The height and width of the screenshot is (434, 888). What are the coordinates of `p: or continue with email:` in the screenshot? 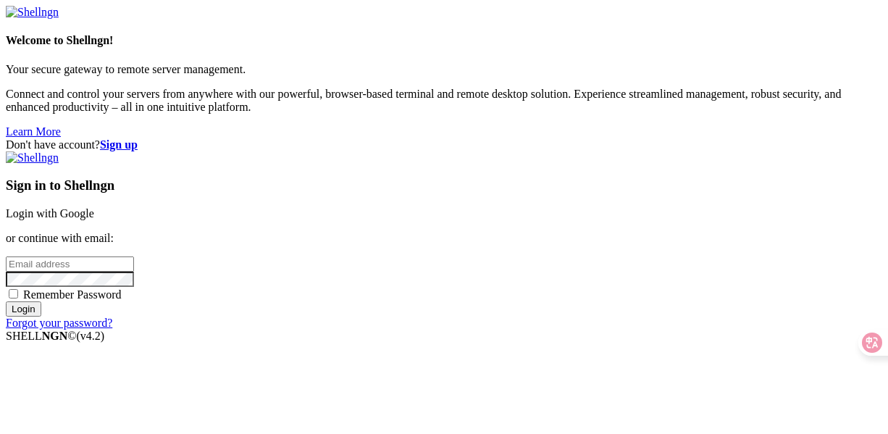 It's located at (444, 238).